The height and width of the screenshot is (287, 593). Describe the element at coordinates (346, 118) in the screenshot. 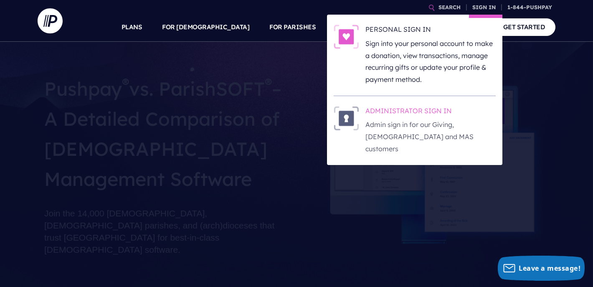

I see `img: ADMINISTRATOR SIGN IN - Illustration` at that location.